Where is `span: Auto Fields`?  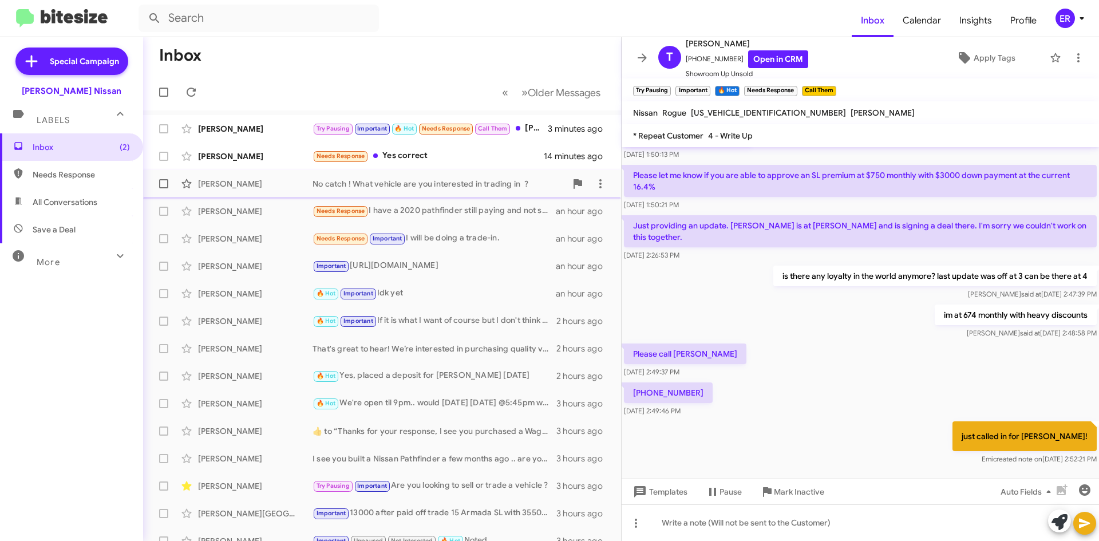
span: Auto Fields is located at coordinates (1028, 492).